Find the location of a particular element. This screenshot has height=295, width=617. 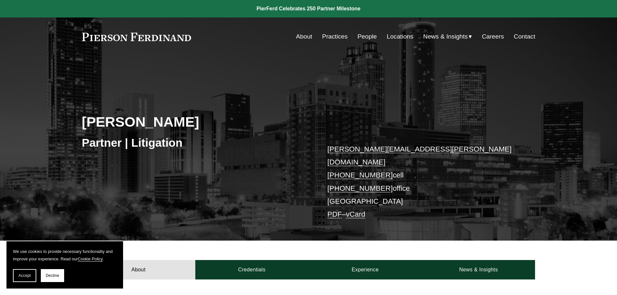

button: Decline is located at coordinates (53, 276).